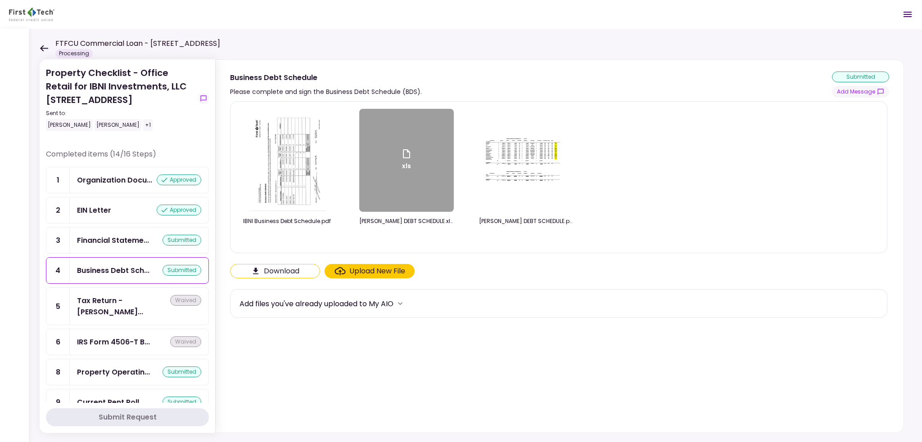  Describe the element at coordinates (559, 246) in the screenshot. I see `div: Business Debt SchedulePlease complete and sign the Business Debt Schedule (BDS).submittedshow-mes...` at that location.